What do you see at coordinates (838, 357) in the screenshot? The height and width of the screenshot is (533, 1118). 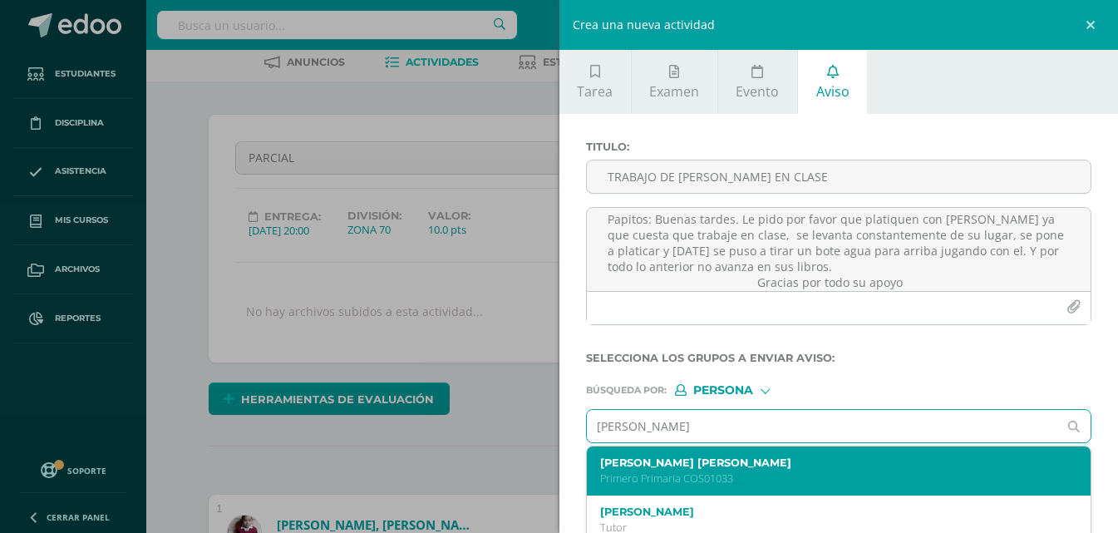 I see `label: Selecciona los grupos a enviar aviso :` at bounding box center [838, 357].